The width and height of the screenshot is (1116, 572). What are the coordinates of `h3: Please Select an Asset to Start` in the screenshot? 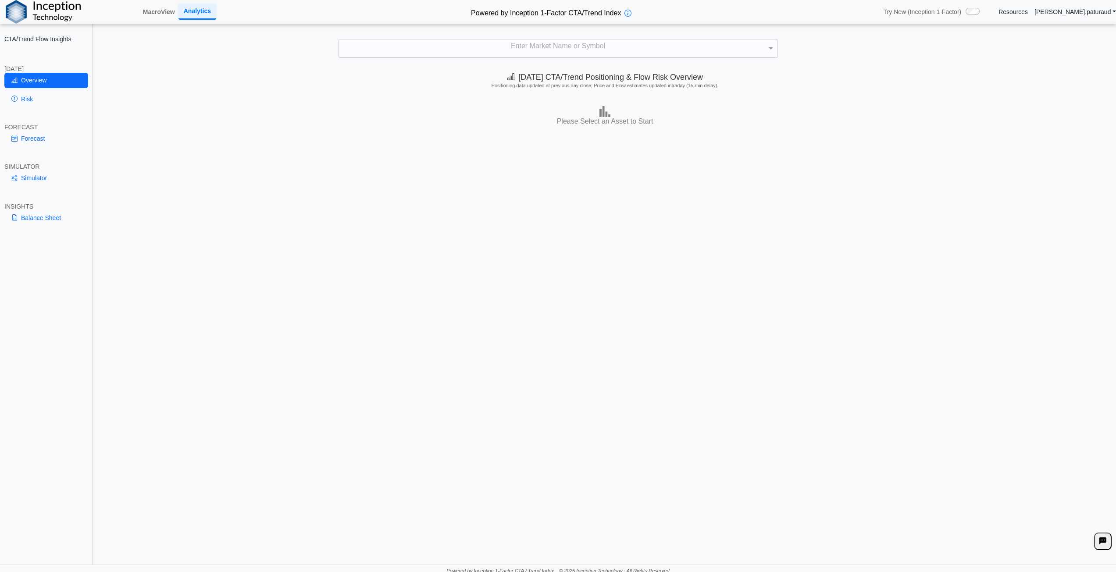 It's located at (605, 121).